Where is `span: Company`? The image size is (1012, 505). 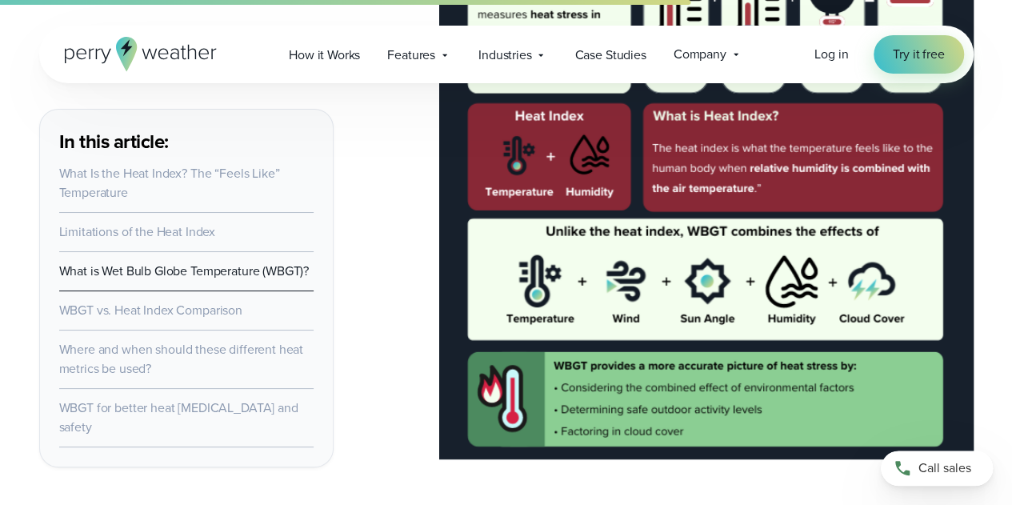 span: Company is located at coordinates (700, 54).